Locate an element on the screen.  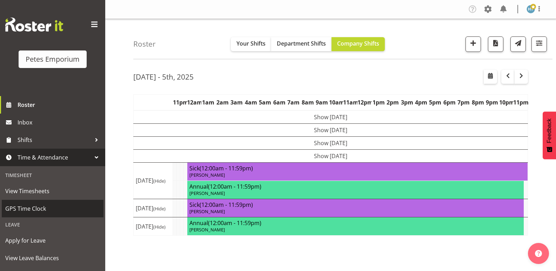
button: Send a list of all shifts for the selected filtered period to all rostered employees. is located at coordinates (518, 44).